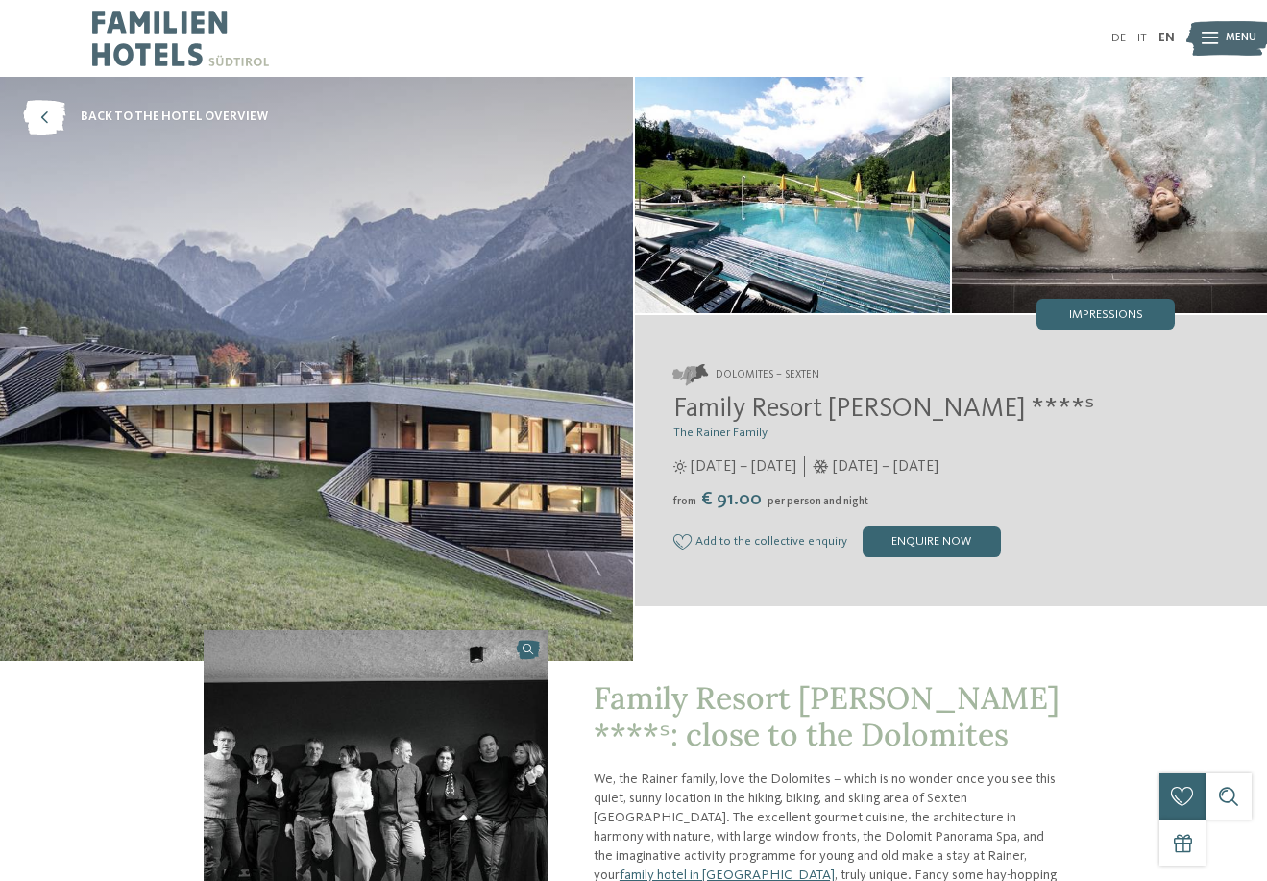  What do you see at coordinates (1142, 37) in the screenshot?
I see `a: IT` at bounding box center [1142, 37].